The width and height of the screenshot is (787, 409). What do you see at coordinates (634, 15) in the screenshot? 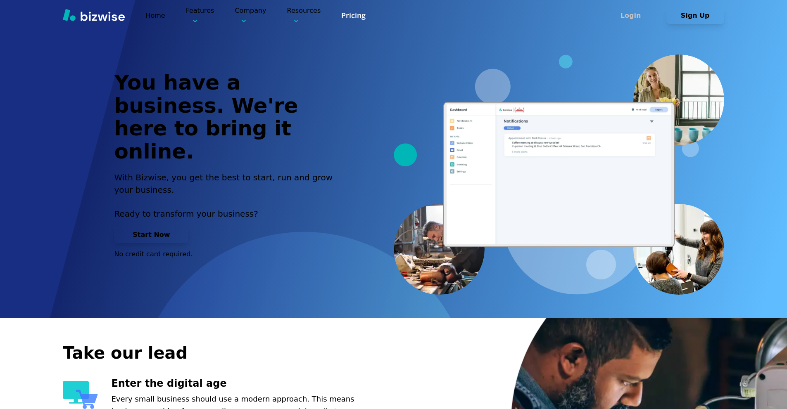
I see `a: Login` at bounding box center [634, 15].